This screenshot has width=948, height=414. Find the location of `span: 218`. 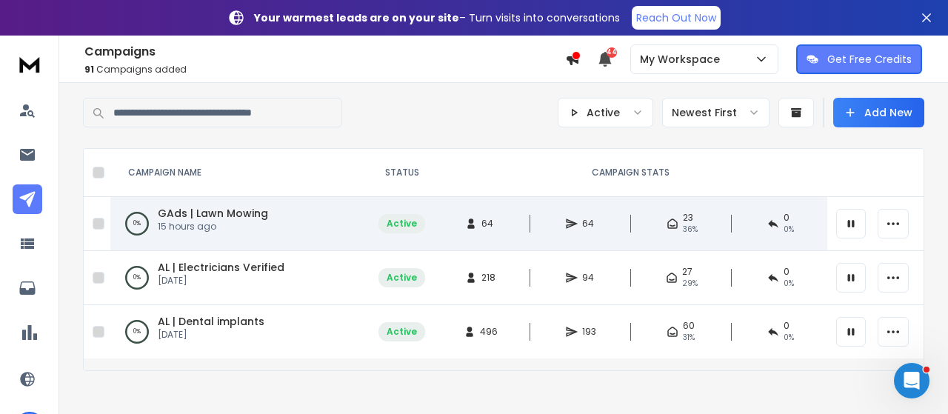

span: 218 is located at coordinates (489, 278).